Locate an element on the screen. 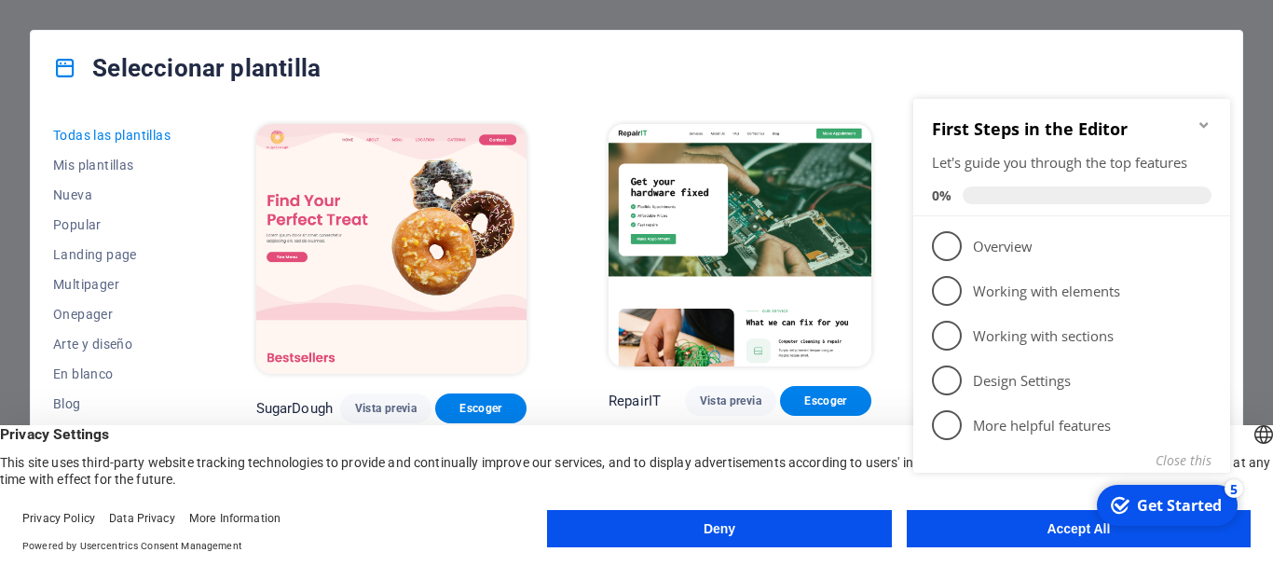  button: Blog is located at coordinates (114, 404).